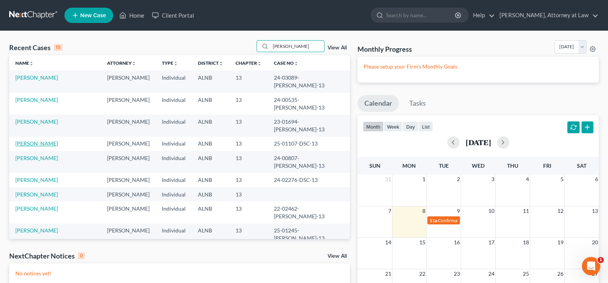  I want to click on span: Wed, so click(478, 166).